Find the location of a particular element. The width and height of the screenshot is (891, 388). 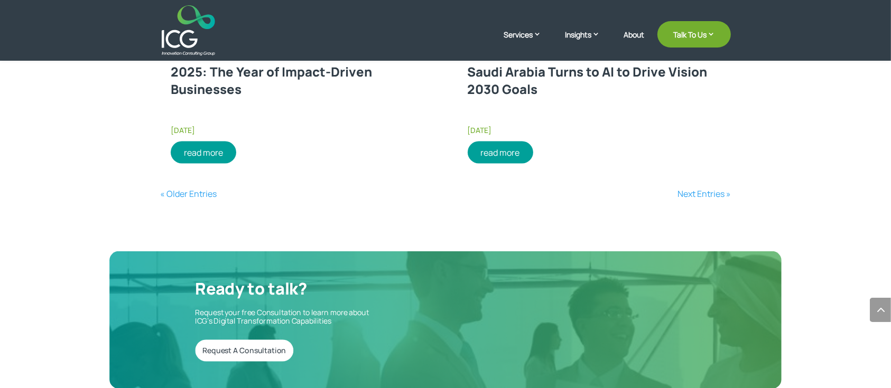

a: Services is located at coordinates (527, 42).